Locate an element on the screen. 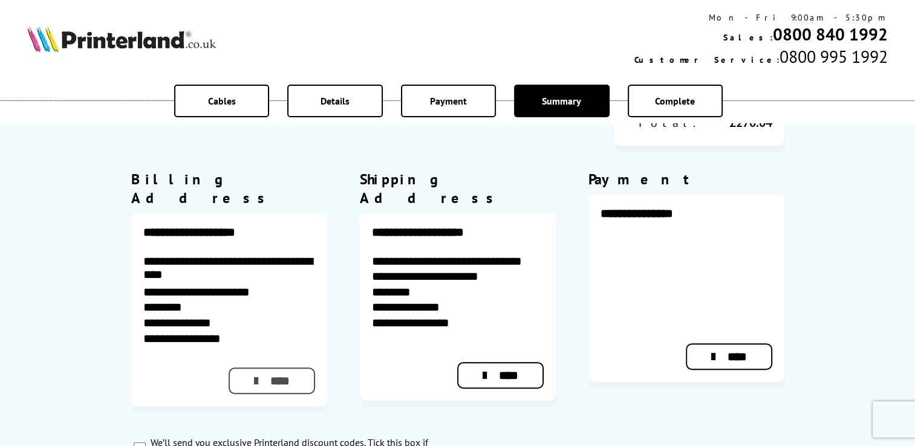  span: Customer Service: is located at coordinates (707, 60).